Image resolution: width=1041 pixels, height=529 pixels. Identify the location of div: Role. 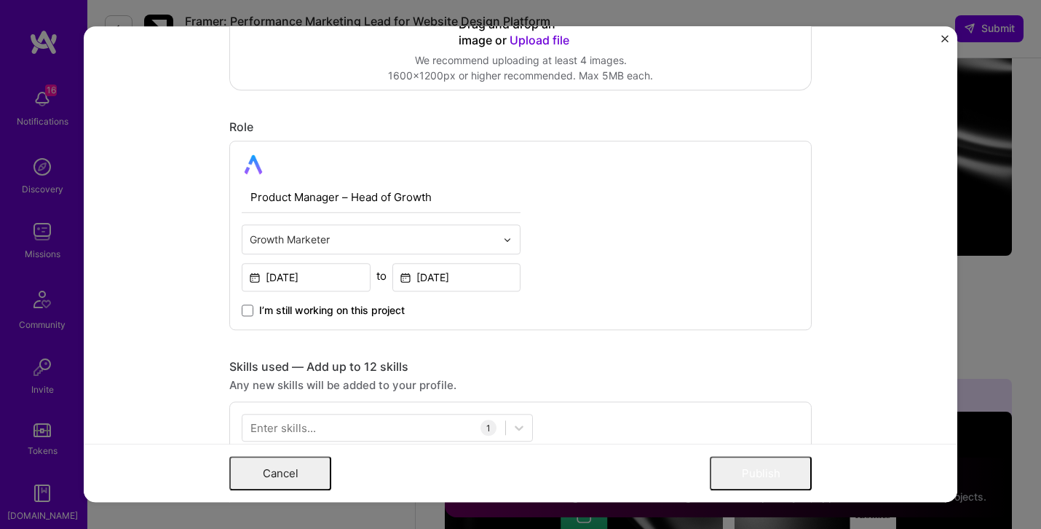
(521, 127).